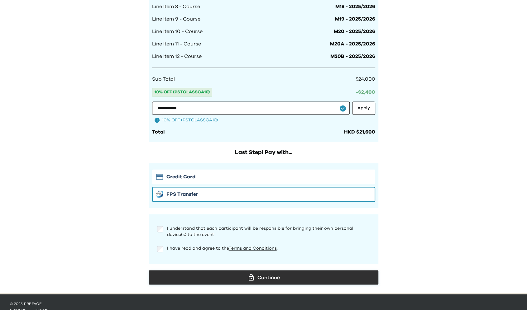 The width and height of the screenshot is (527, 310). What do you see at coordinates (181, 177) in the screenshot?
I see `span: Credit Card` at bounding box center [181, 177].